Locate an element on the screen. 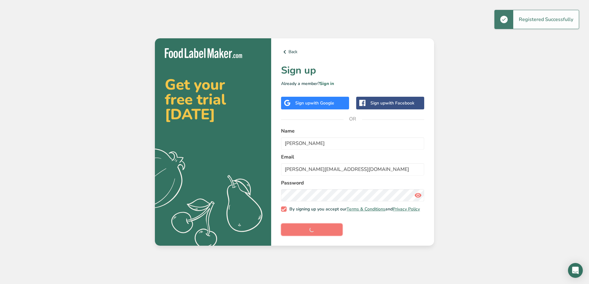 This screenshot has height=284, width=589. span: with Facebook is located at coordinates (400, 103).